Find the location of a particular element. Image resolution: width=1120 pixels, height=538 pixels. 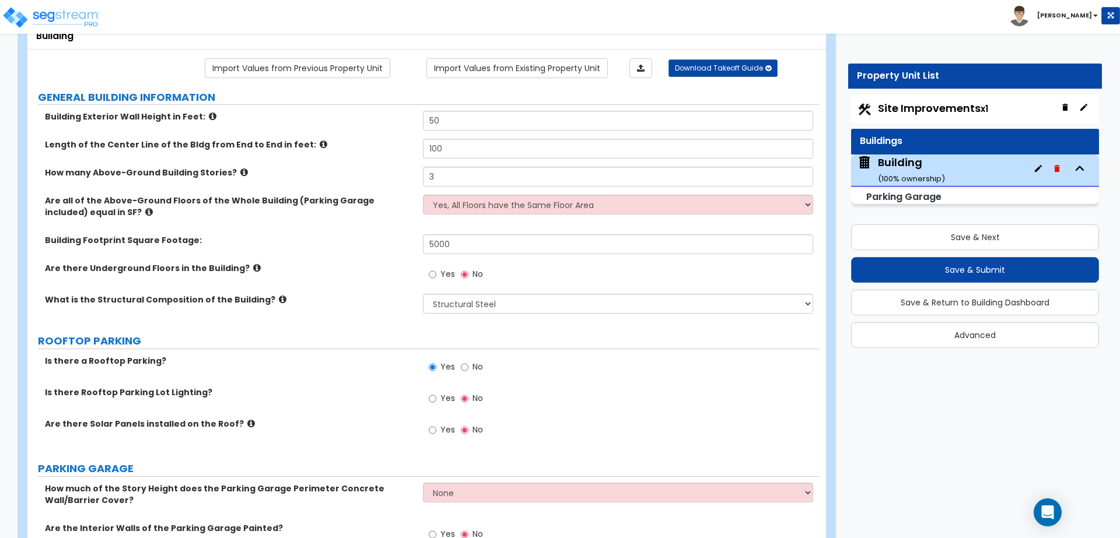

span: Download Takeoff Guide is located at coordinates (718, 68).